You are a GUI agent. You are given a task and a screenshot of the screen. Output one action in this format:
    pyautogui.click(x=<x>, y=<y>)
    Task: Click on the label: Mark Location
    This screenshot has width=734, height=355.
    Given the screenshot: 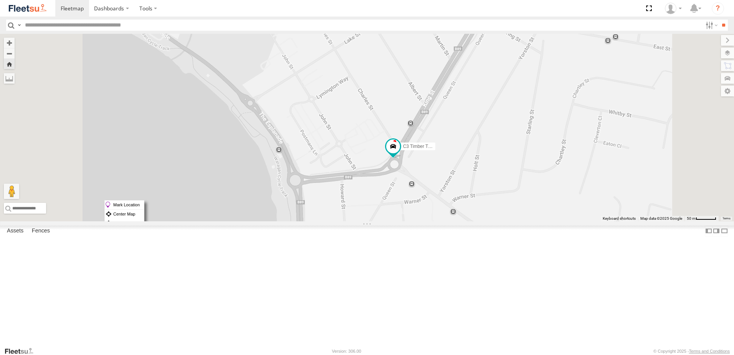 What is the action you would take?
    pyautogui.click(x=124, y=205)
    